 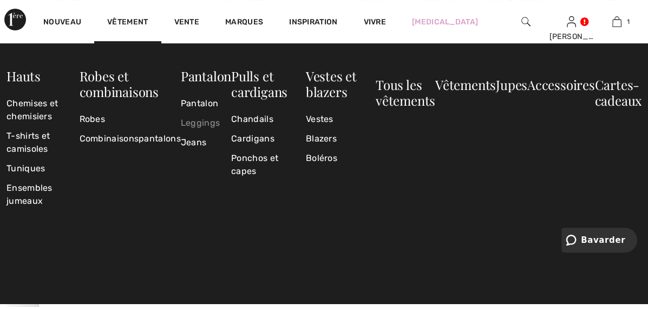 I want to click on span: 1, so click(x=628, y=22).